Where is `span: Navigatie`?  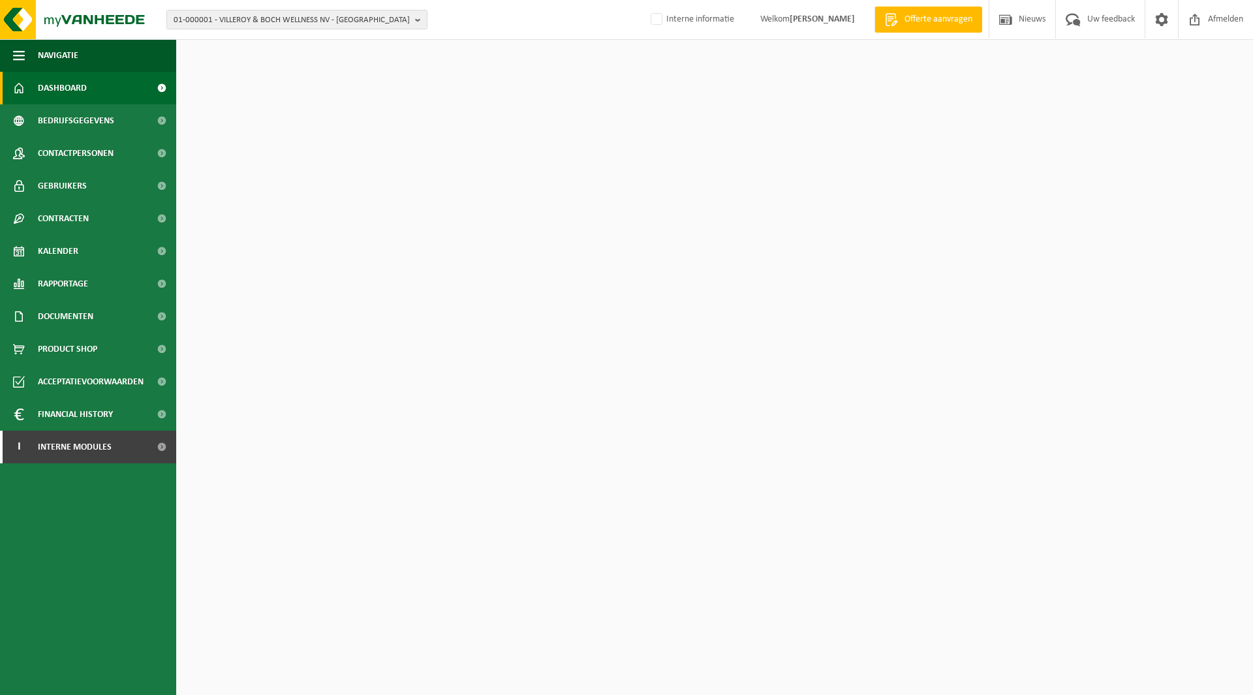
span: Navigatie is located at coordinates (58, 55).